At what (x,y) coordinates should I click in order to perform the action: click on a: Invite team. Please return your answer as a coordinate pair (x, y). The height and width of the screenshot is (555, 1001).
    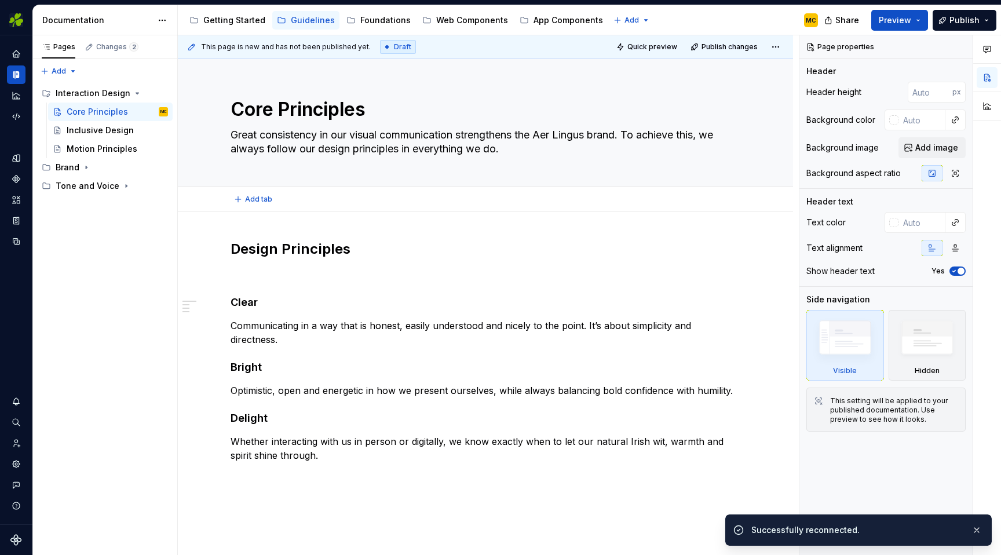
    Looking at the image, I should click on (16, 443).